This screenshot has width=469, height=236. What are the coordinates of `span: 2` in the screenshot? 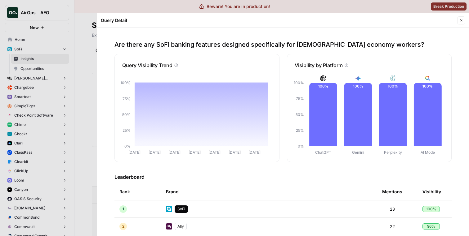 It's located at (123, 227).